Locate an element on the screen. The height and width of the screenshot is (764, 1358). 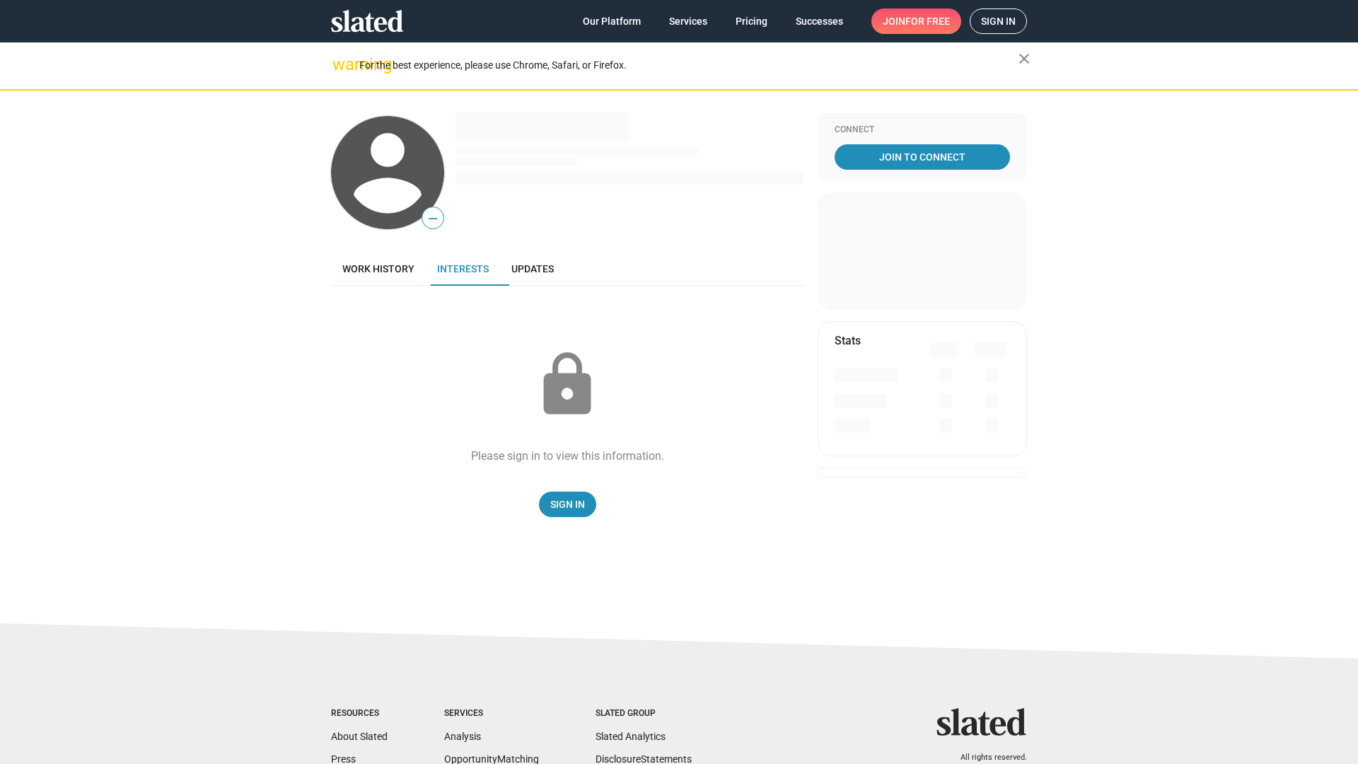
span: Join To Connect is located at coordinates (922, 157).